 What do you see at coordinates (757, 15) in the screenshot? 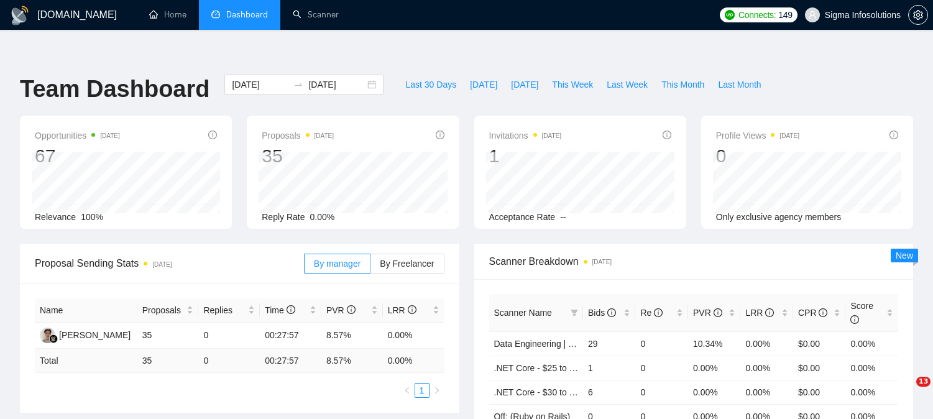
I see `span: Connects:` at bounding box center [757, 15].